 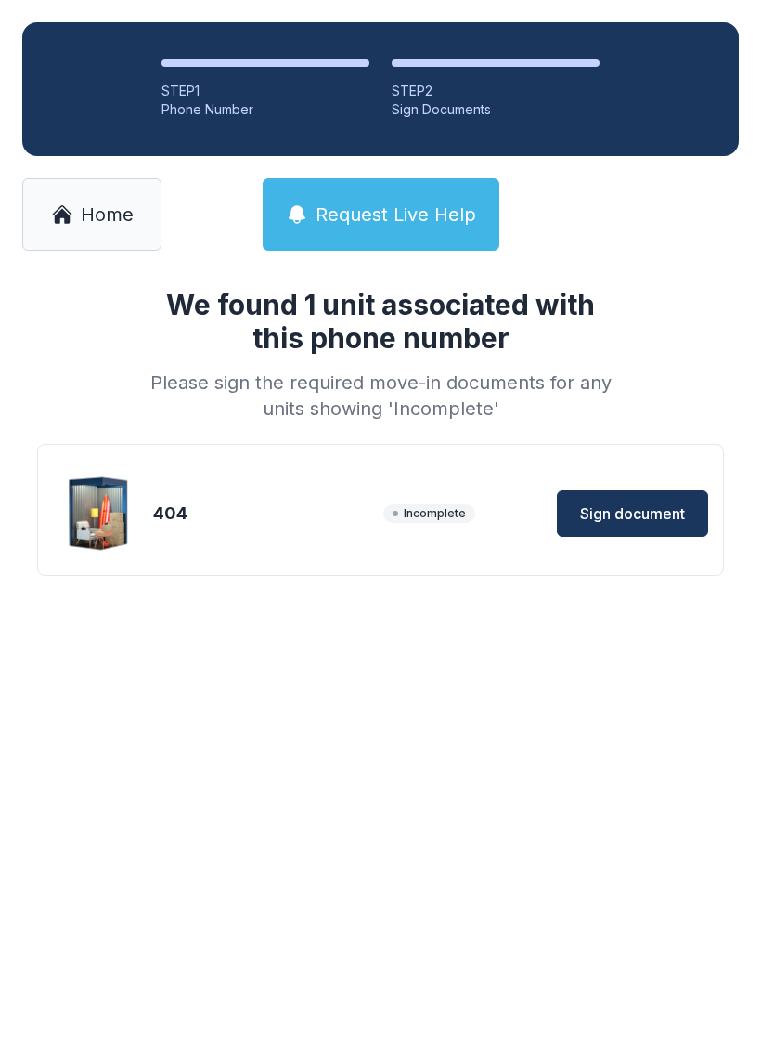 What do you see at coordinates (107, 214) in the screenshot?
I see `span: Home` at bounding box center [107, 214].